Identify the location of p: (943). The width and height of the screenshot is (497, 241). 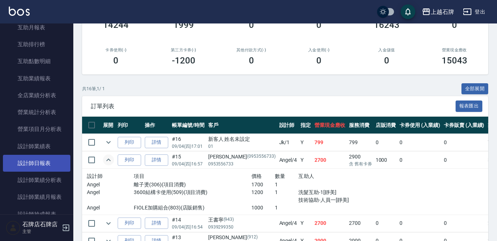
(229, 220).